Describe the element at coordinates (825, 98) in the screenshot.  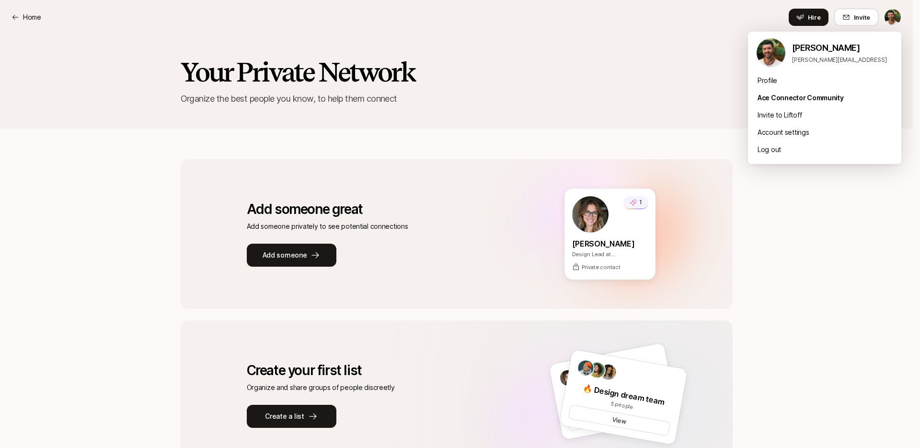
I see `div: Ace Connector Community` at that location.